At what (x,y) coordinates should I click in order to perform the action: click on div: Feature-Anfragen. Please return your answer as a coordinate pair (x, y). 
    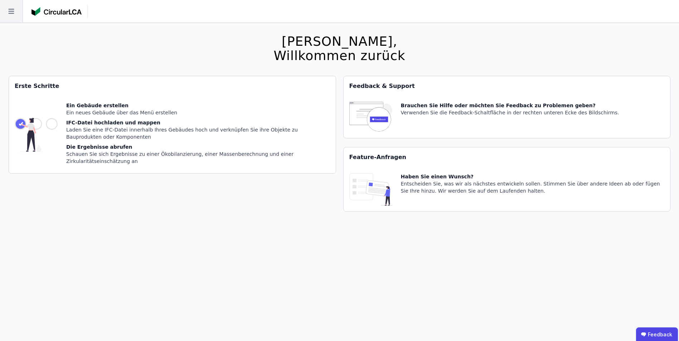
    Looking at the image, I should click on (506, 157).